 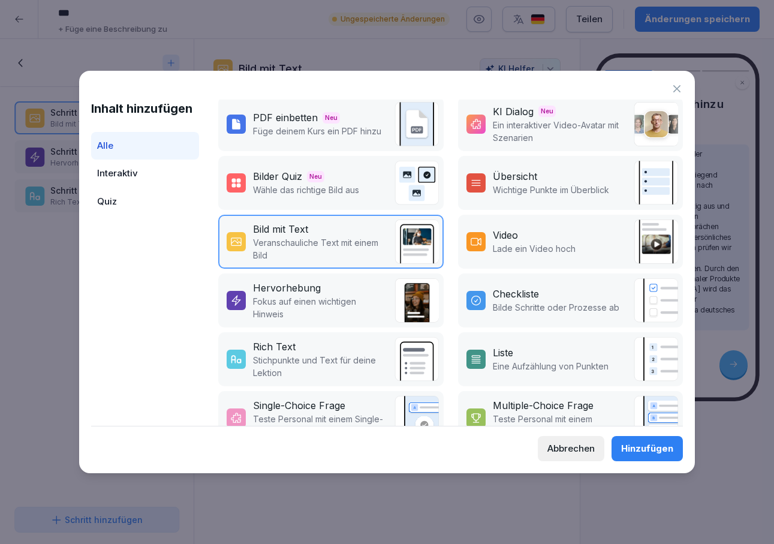 What do you see at coordinates (515, 176) in the screenshot?
I see `div: Übersicht` at bounding box center [515, 176].